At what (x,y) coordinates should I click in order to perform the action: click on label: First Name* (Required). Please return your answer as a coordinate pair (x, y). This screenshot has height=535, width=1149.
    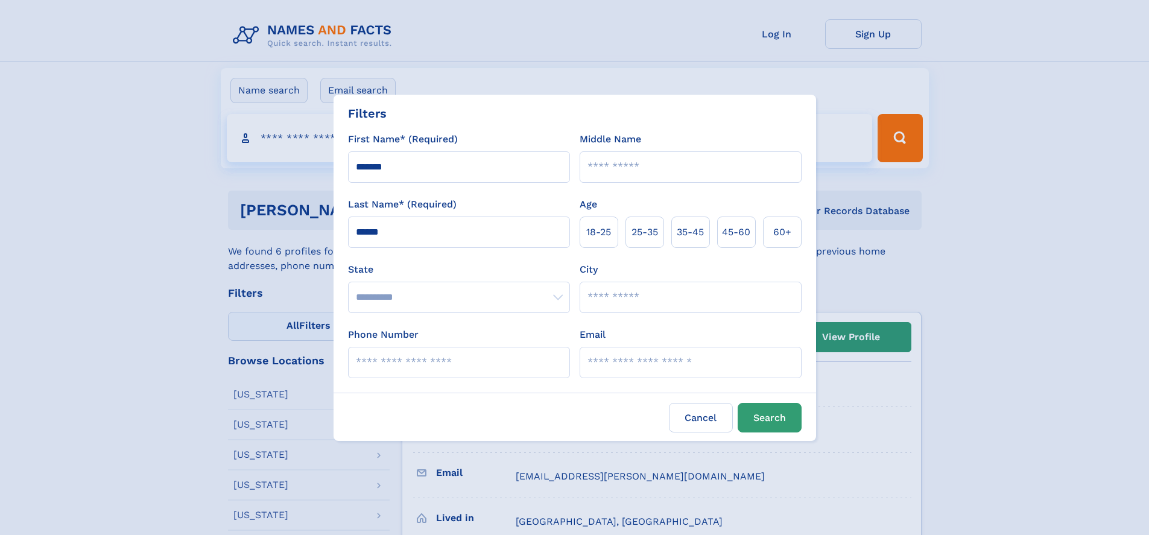
    Looking at the image, I should click on (403, 139).